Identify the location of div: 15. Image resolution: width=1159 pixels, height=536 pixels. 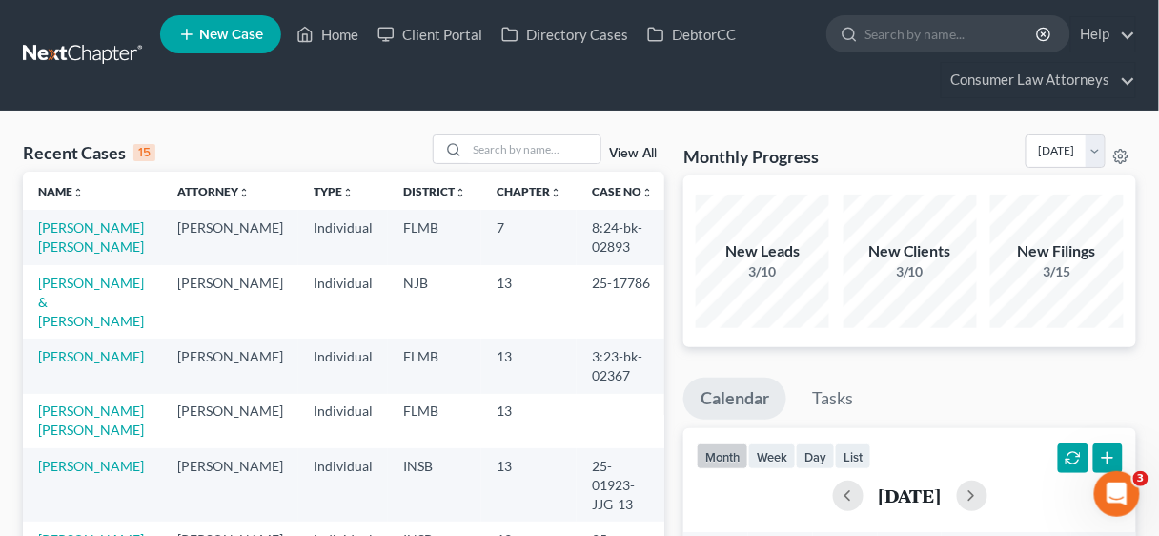
(144, 153).